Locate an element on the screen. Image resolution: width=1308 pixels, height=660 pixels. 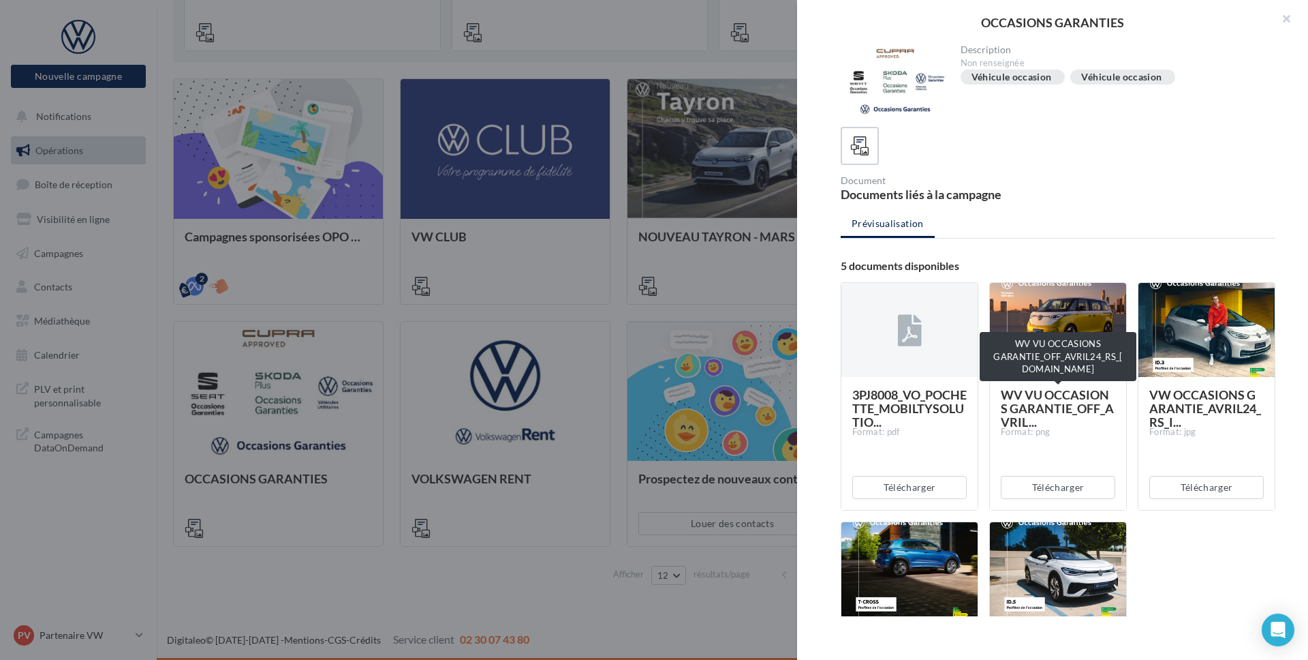
div: Open Intercom Messenger is located at coordinates (1278, 630).